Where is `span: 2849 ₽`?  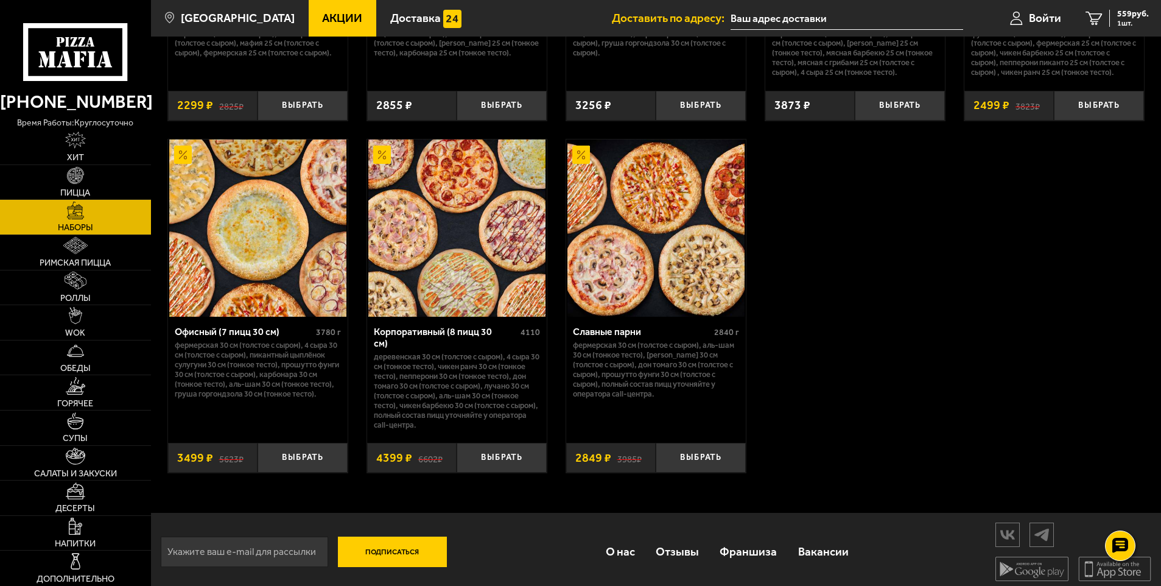
span: 2849 ₽ is located at coordinates (593, 458).